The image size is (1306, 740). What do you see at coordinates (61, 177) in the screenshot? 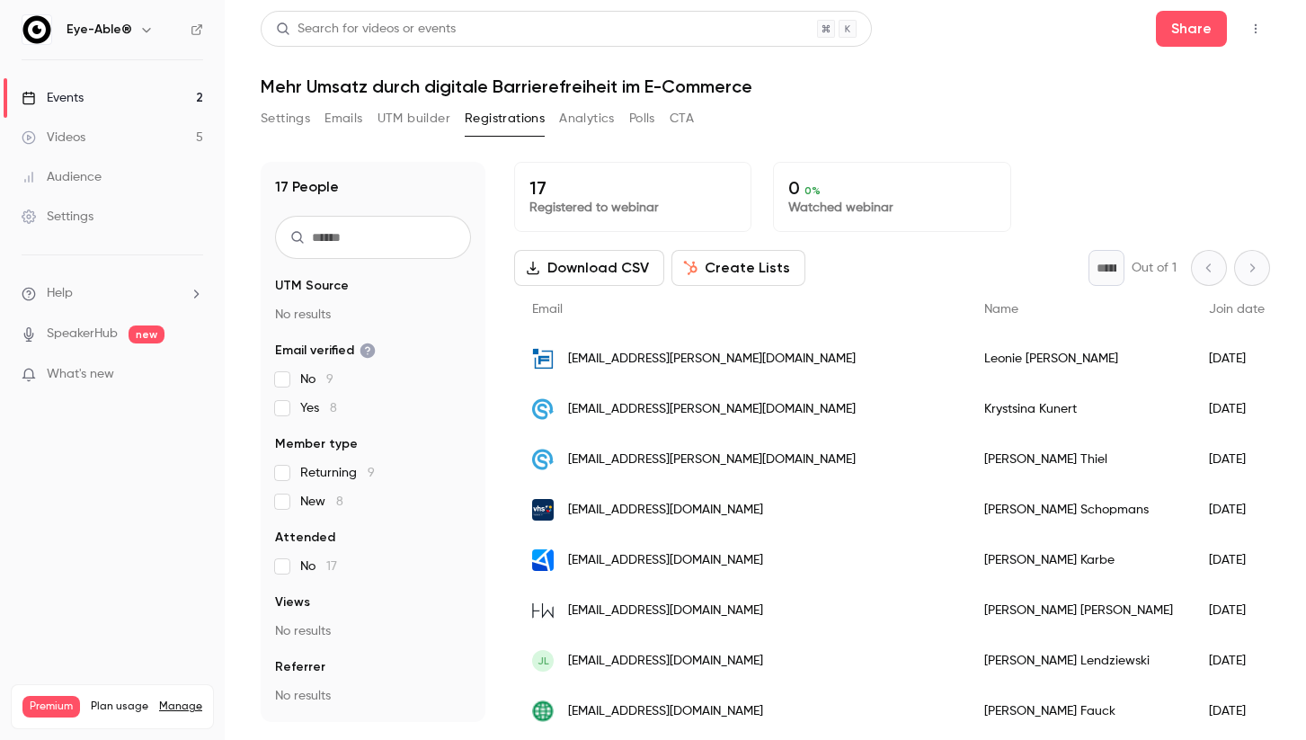
I see `div: Audience` at bounding box center [61, 177].